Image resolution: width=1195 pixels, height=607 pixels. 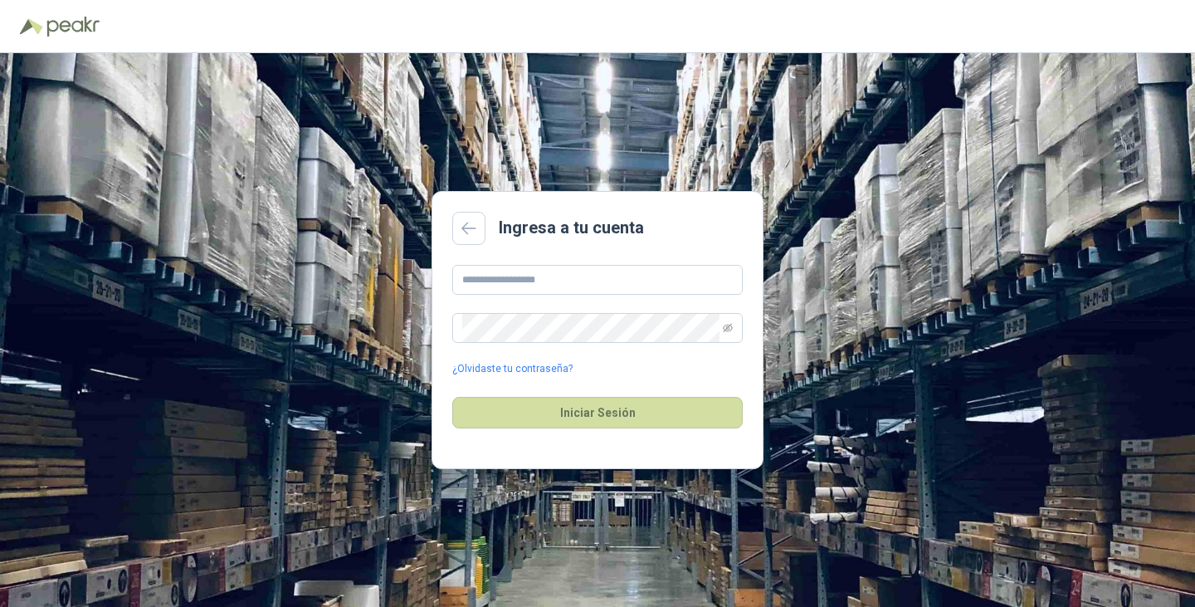 What do you see at coordinates (73, 27) in the screenshot?
I see `img: Peakr` at bounding box center [73, 27].